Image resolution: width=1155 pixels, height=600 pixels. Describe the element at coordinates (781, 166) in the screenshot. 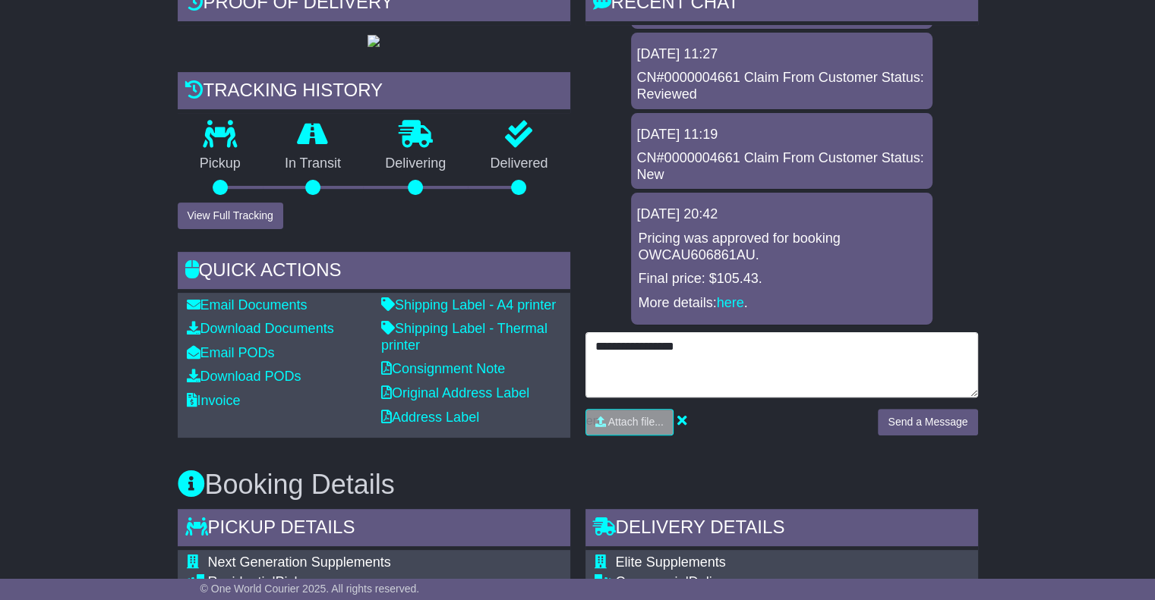

I see `div: CN#0000004661 Claim From Customer Status: New` at that location.